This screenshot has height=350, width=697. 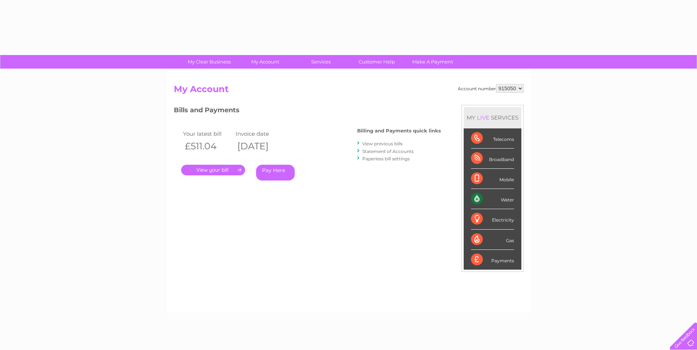 What do you see at coordinates (483, 118) in the screenshot?
I see `div: LIVE` at bounding box center [483, 118].